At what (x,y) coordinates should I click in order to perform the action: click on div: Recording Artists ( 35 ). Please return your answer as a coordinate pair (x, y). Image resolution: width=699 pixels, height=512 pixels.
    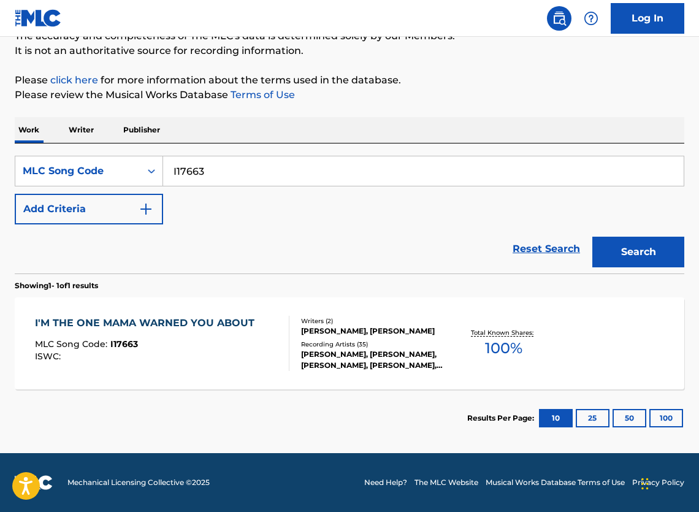
    Looking at the image, I should click on (375, 344).